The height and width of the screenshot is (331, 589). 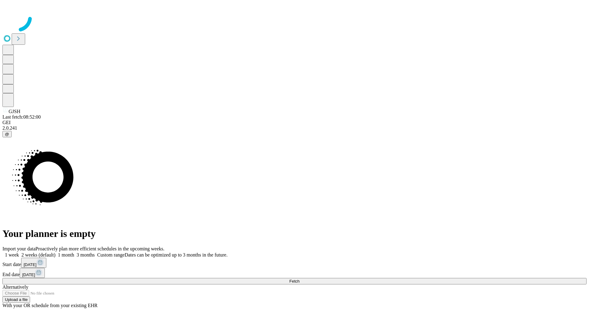 What do you see at coordinates (295, 128) in the screenshot?
I see `div: 2.0.241` at bounding box center [295, 128].